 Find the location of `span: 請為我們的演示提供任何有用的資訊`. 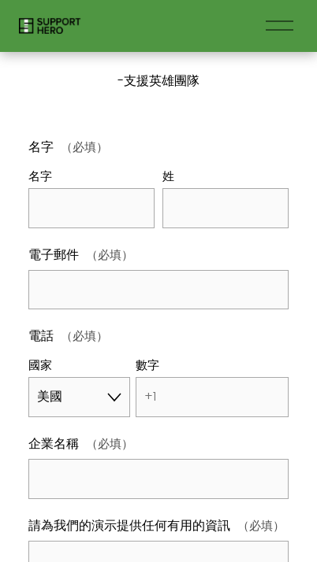

span: 請為我們的演示提供任何有用的資訊 is located at coordinates (129, 526).